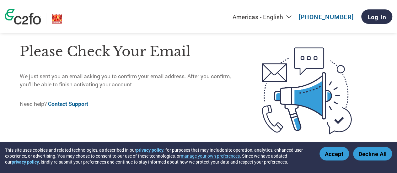 The width and height of the screenshot is (397, 173). Describe the element at coordinates (373, 154) in the screenshot. I see `button: Decline All` at that location.